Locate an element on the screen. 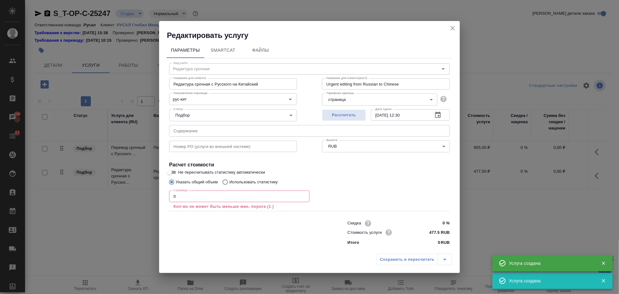 The height and width of the screenshot is (294, 619). span: Параметры is located at coordinates (186, 50).